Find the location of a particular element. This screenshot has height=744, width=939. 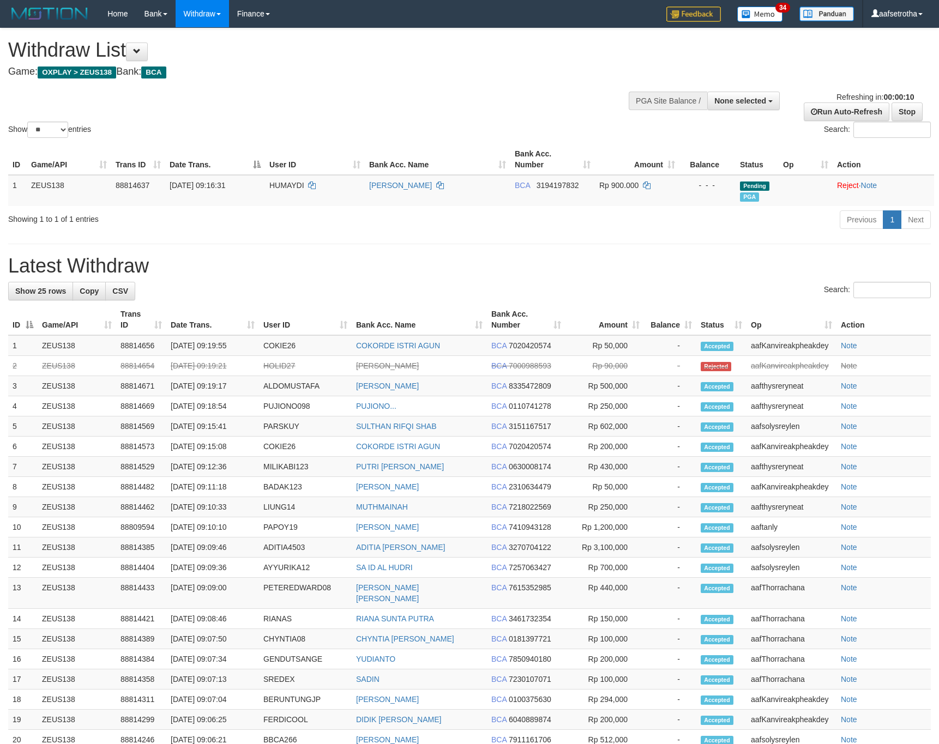

td: Rp 250,000 is located at coordinates (605, 507).